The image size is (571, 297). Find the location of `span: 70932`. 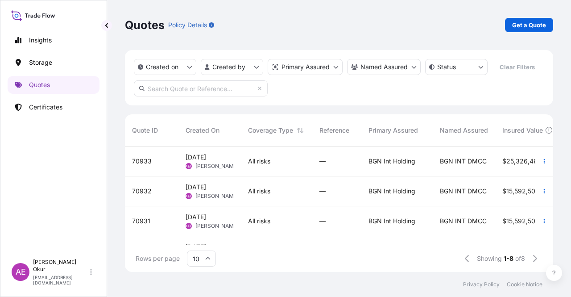

span: 70932 is located at coordinates (142, 191).